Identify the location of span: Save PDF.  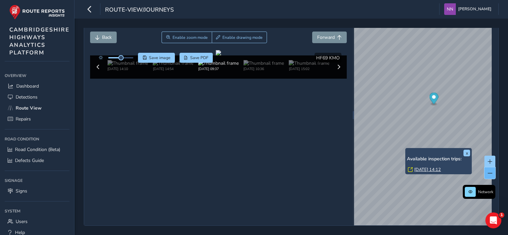
(199, 58).